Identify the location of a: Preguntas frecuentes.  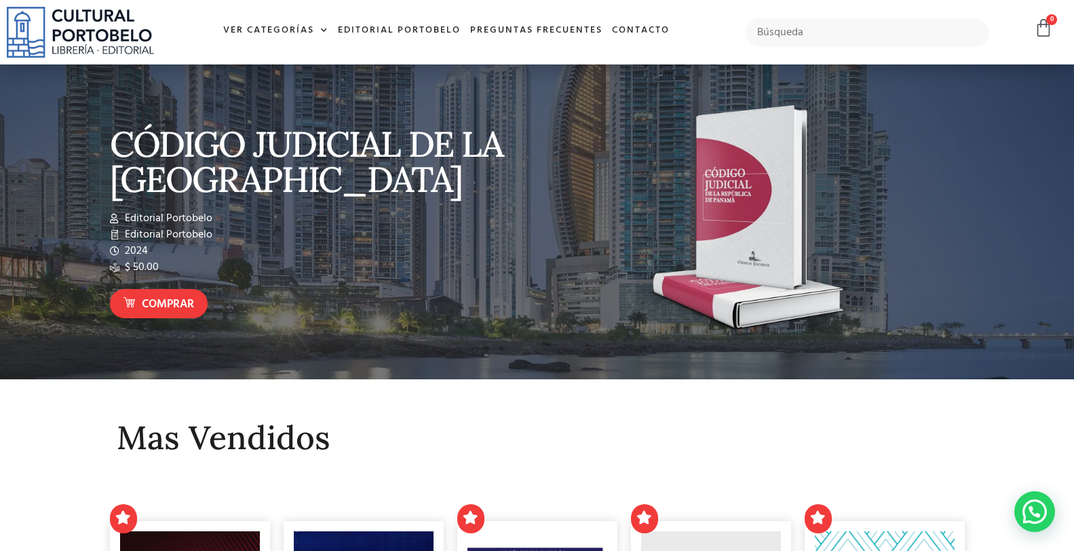
(536, 31).